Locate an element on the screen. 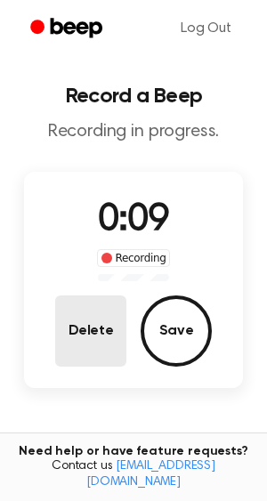 The width and height of the screenshot is (267, 501). span: Contact us is located at coordinates (134, 474).